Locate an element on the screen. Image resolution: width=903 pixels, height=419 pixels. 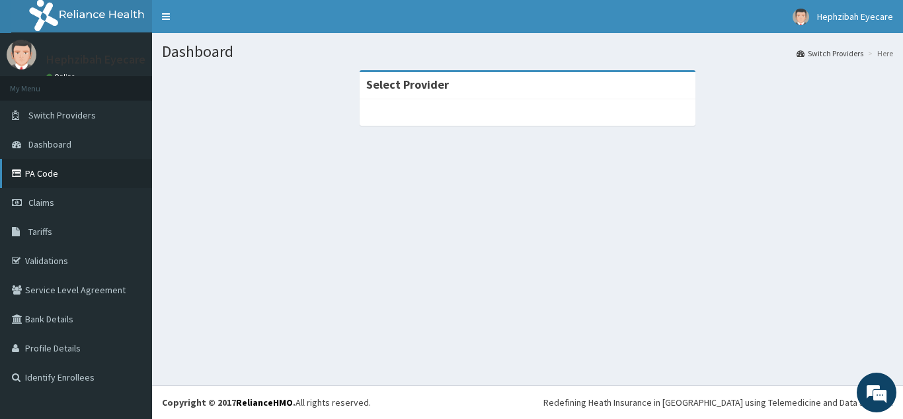
a: Switch Providers is located at coordinates (830, 53).